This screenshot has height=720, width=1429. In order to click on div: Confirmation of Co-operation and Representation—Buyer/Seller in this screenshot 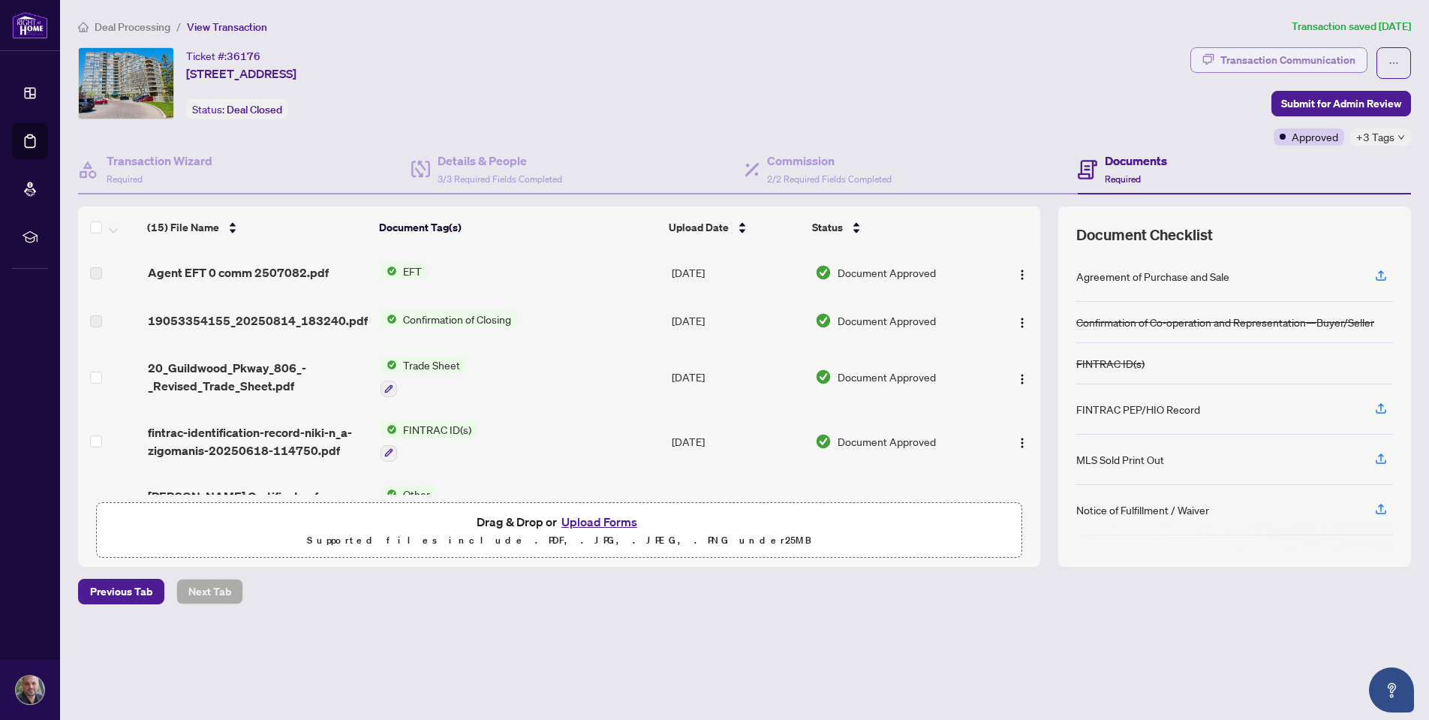, I will do `click(1225, 322)`.